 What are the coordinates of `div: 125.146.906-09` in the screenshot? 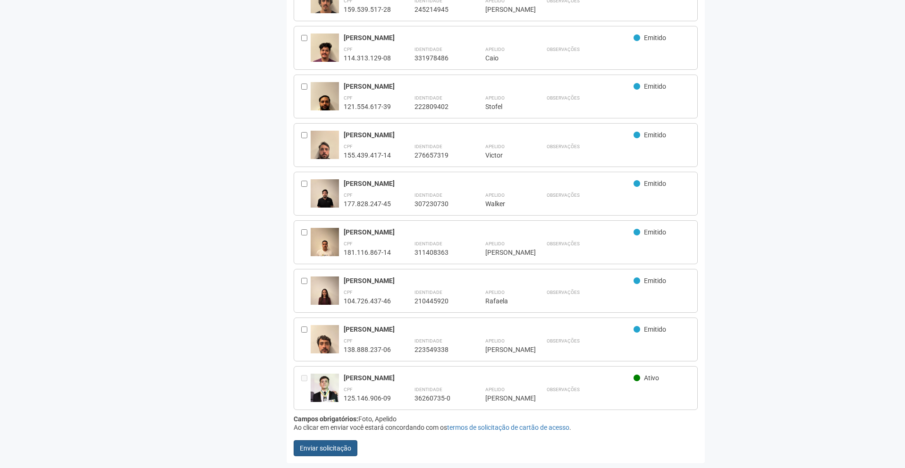 It's located at (367, 398).